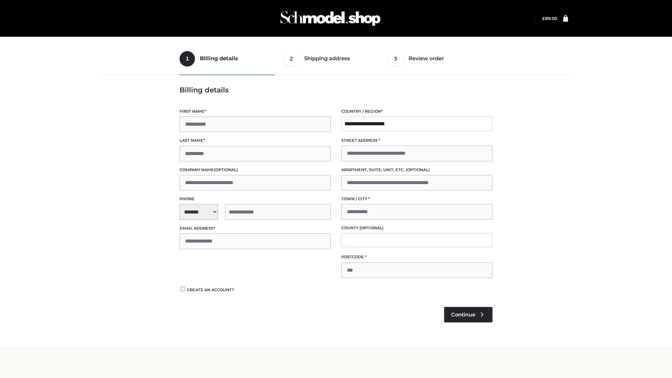  What do you see at coordinates (417, 170) in the screenshot?
I see `label: Apartment, suite, unit, etc.` at bounding box center [417, 170].